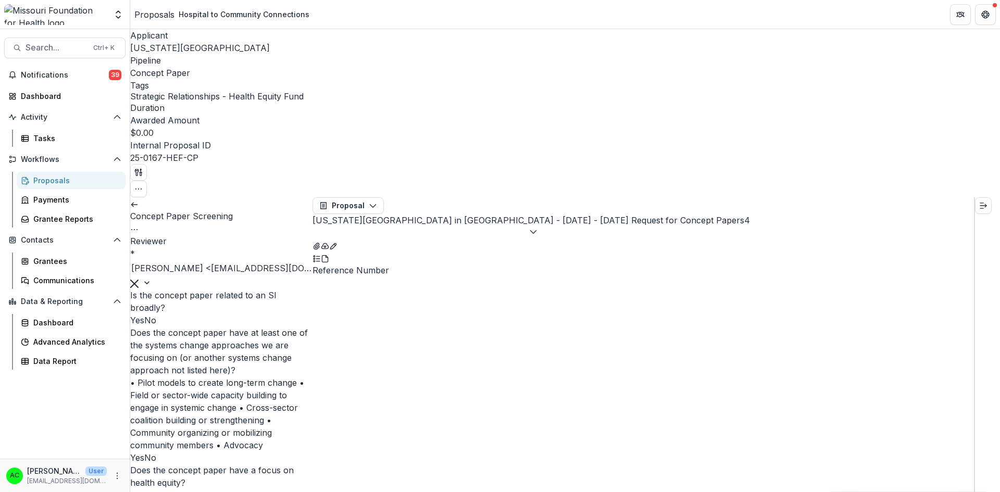  I want to click on span: Search..., so click(56, 47).